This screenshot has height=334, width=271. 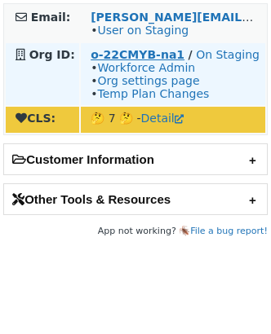 I want to click on a: Org settings page, so click(x=147, y=81).